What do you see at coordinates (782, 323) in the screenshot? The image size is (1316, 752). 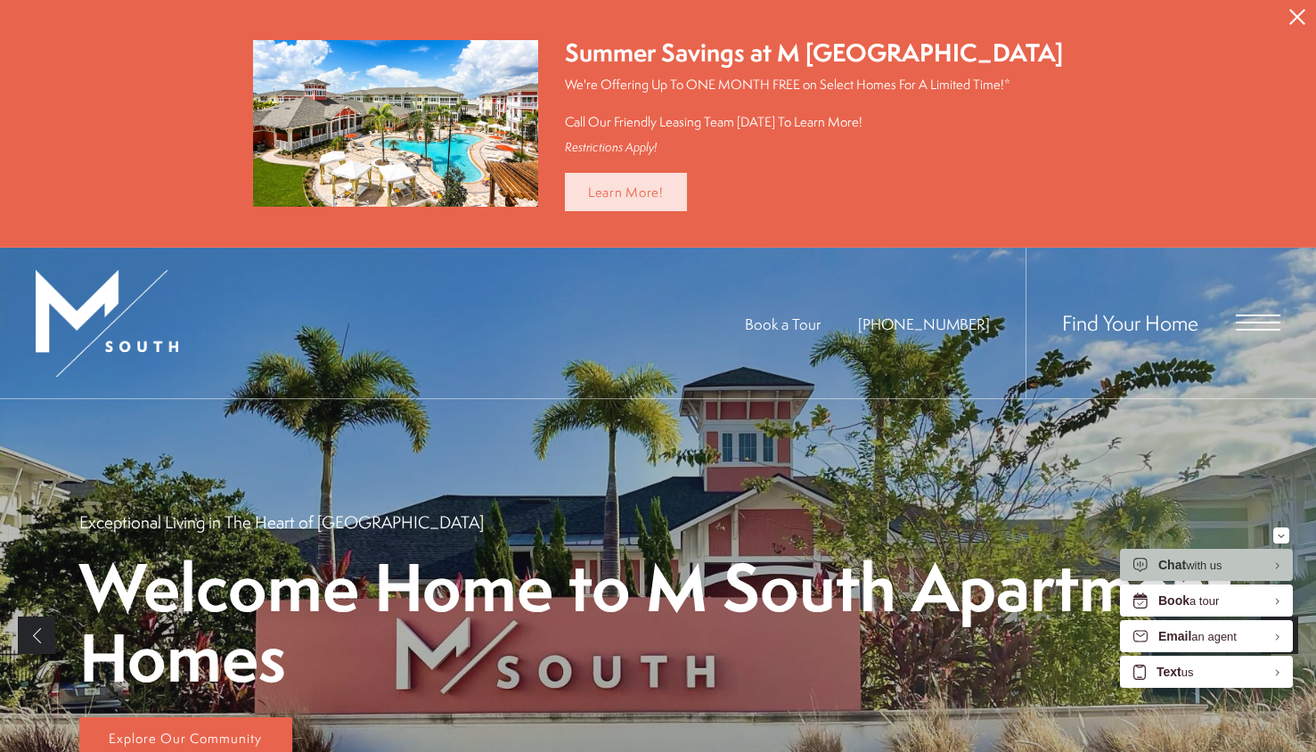 I see `span: Book a Tour` at bounding box center [782, 323].